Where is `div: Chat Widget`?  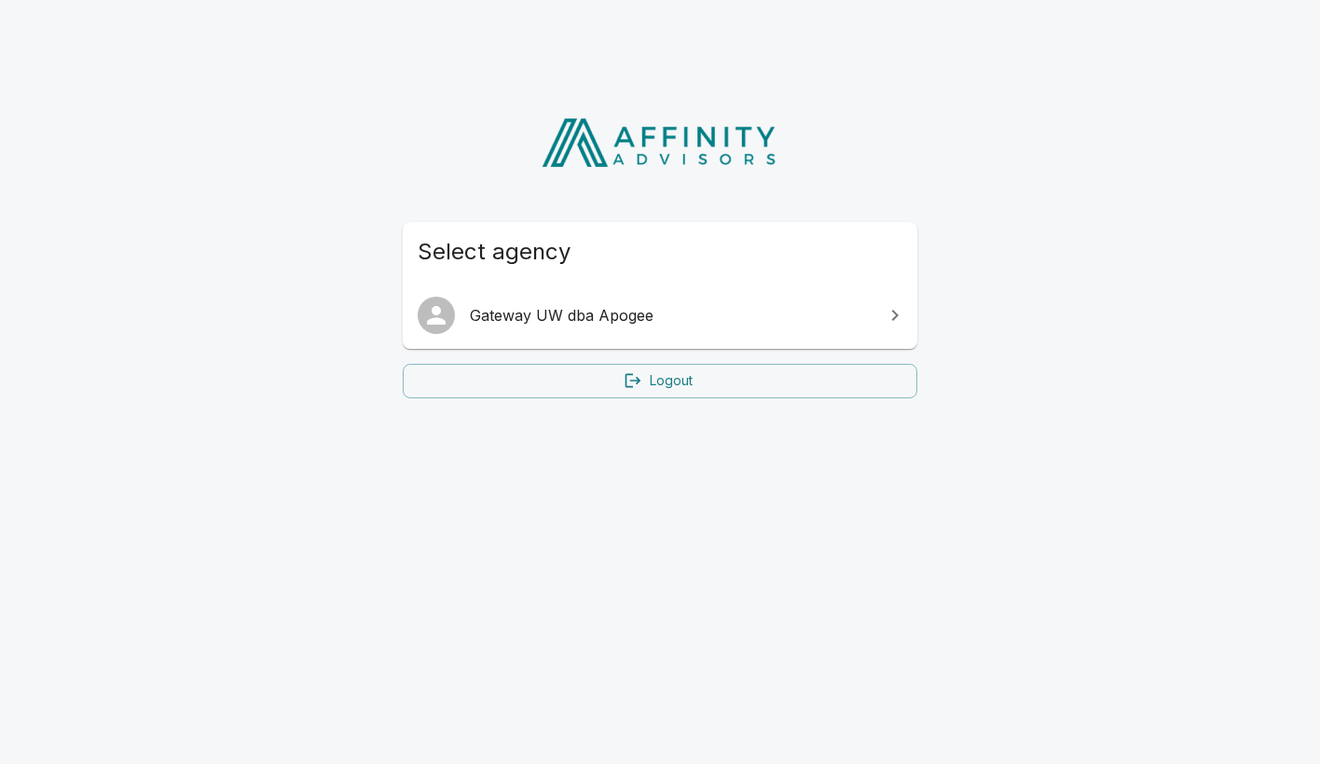 div: Chat Widget is located at coordinates (1274, 719).